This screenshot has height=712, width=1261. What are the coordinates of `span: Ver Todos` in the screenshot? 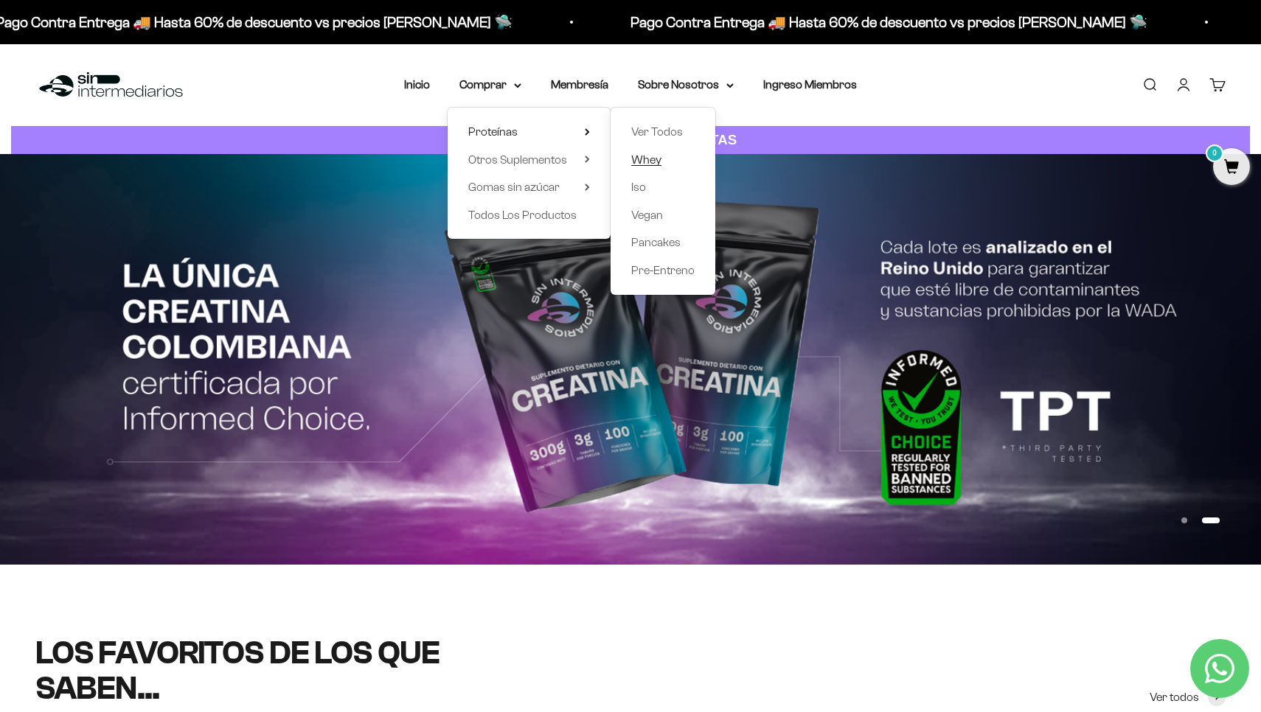 It's located at (657, 131).